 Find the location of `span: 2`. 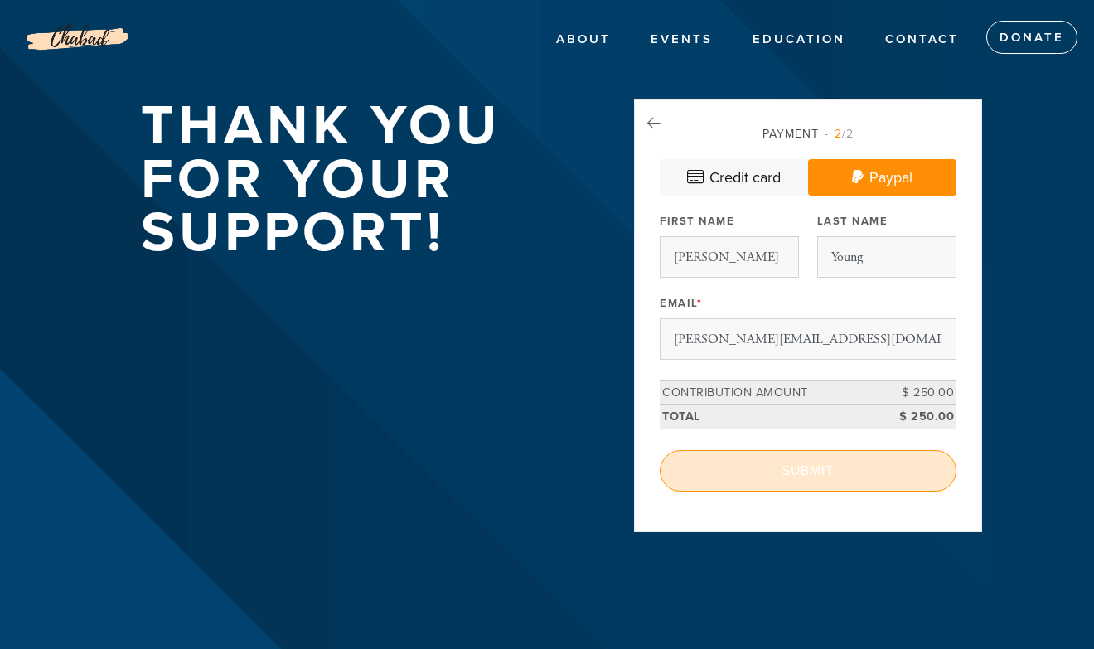

span: 2 is located at coordinates (838, 133).